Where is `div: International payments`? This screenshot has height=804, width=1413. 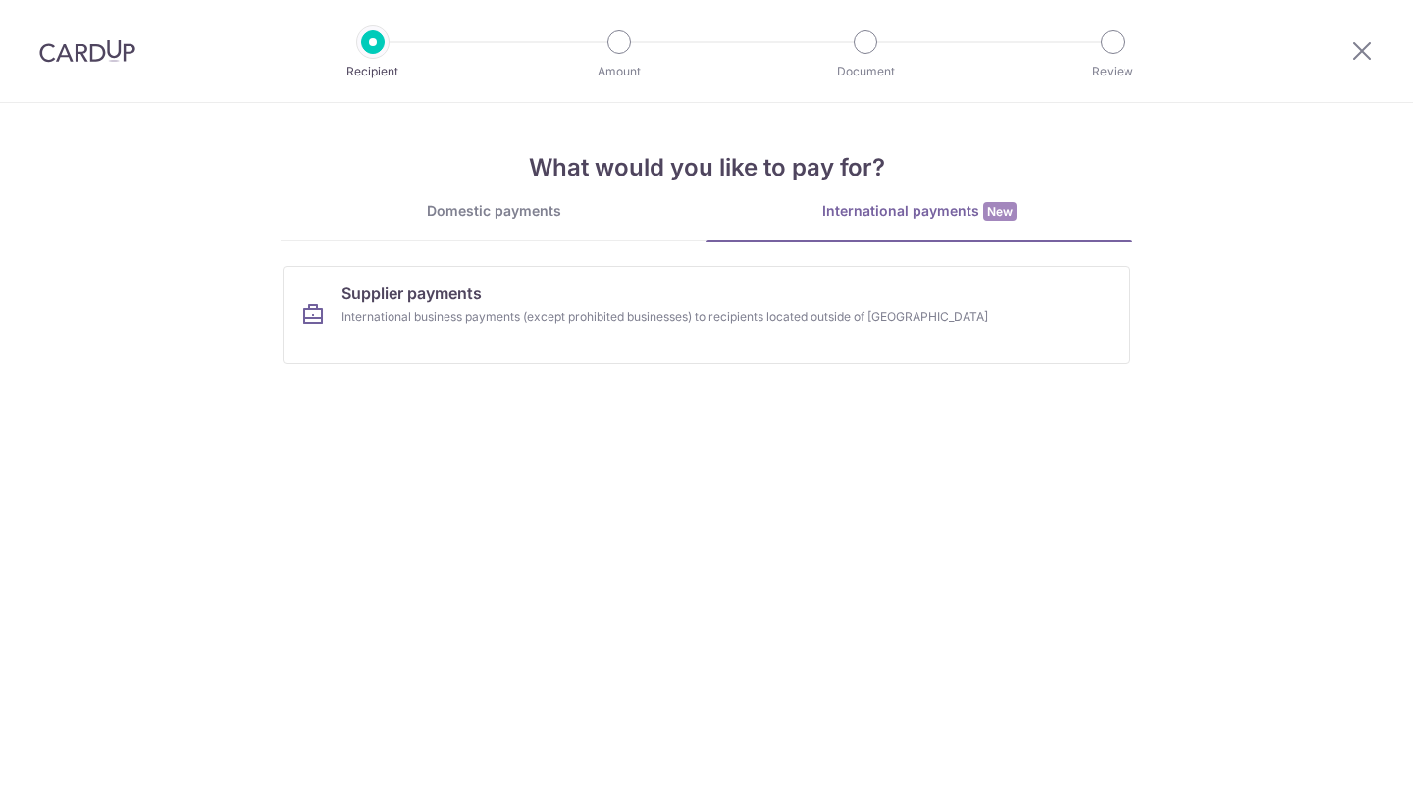
div: International payments is located at coordinates (919, 211).